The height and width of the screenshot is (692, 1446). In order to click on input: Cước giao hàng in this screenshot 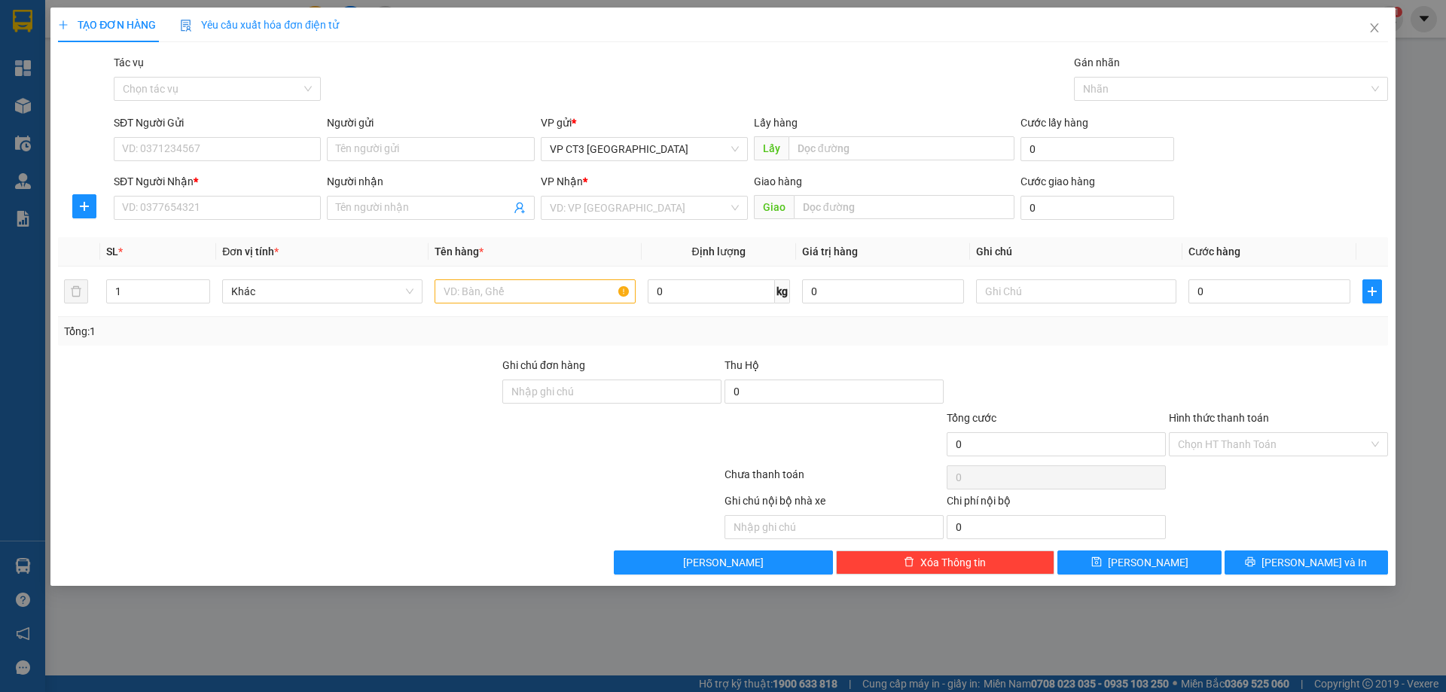, I will do `click(1097, 208)`.